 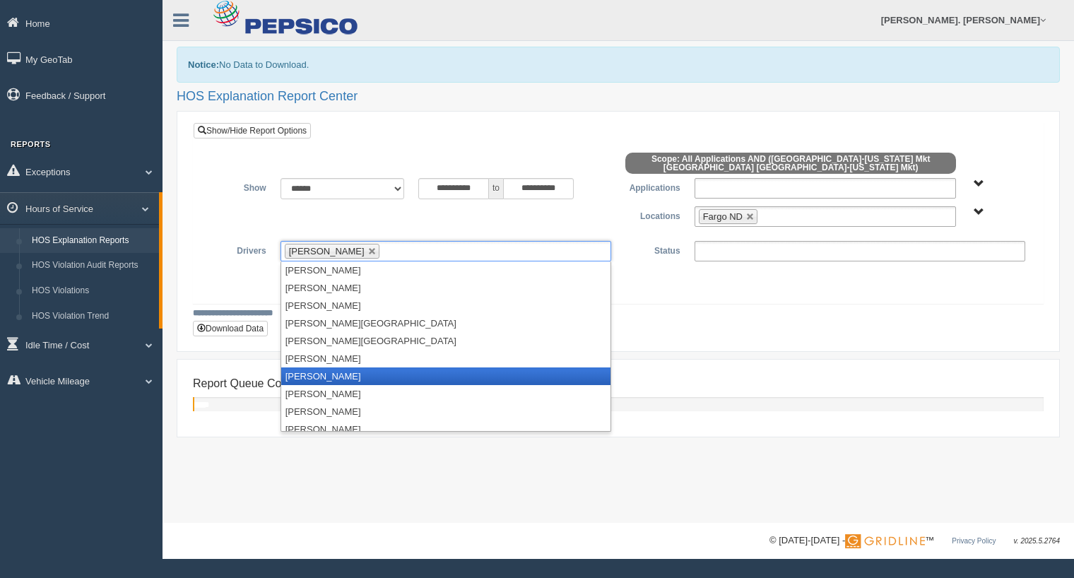 What do you see at coordinates (885, 541) in the screenshot?
I see `img: Gridline` at bounding box center [885, 541].